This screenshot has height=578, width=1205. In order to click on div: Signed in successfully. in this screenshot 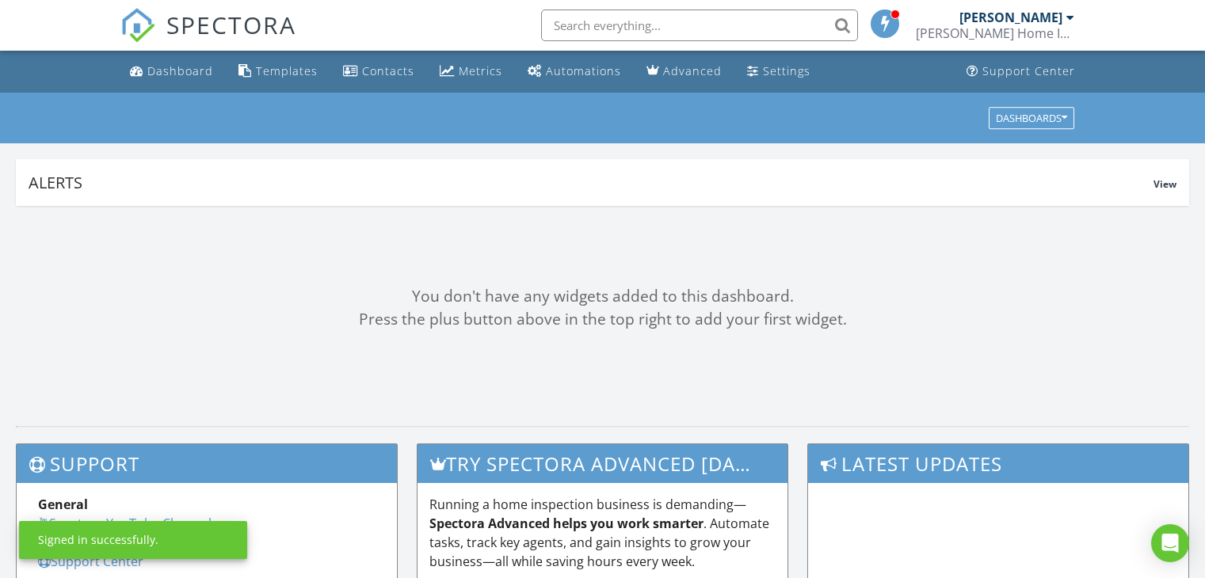, I will do `click(98, 540)`.